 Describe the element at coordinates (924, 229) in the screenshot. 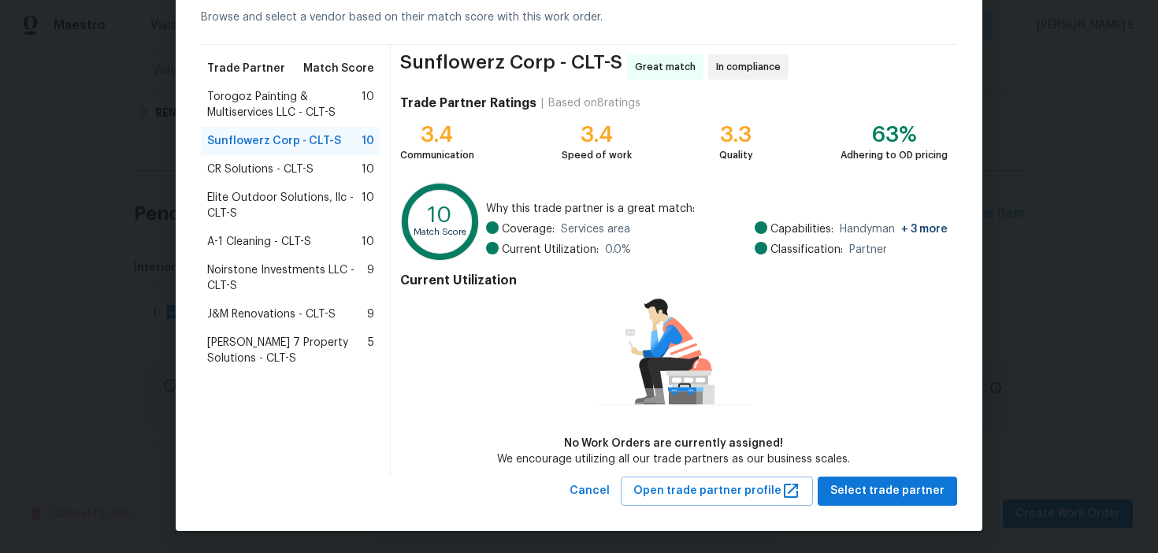

I see `span: + 3 more` at that location.